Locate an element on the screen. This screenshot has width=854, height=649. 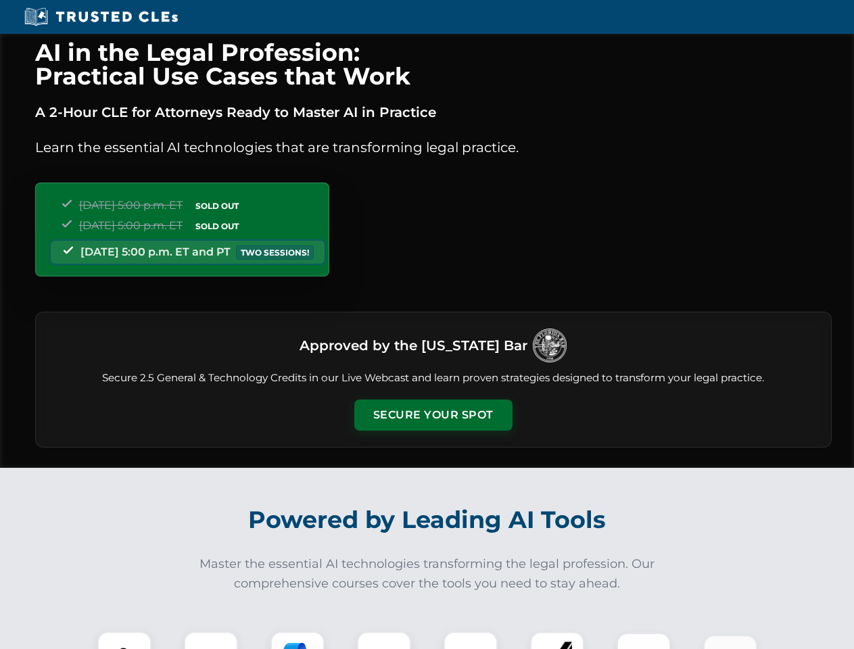
h2: Powered by Leading AI Tools is located at coordinates (428, 520).